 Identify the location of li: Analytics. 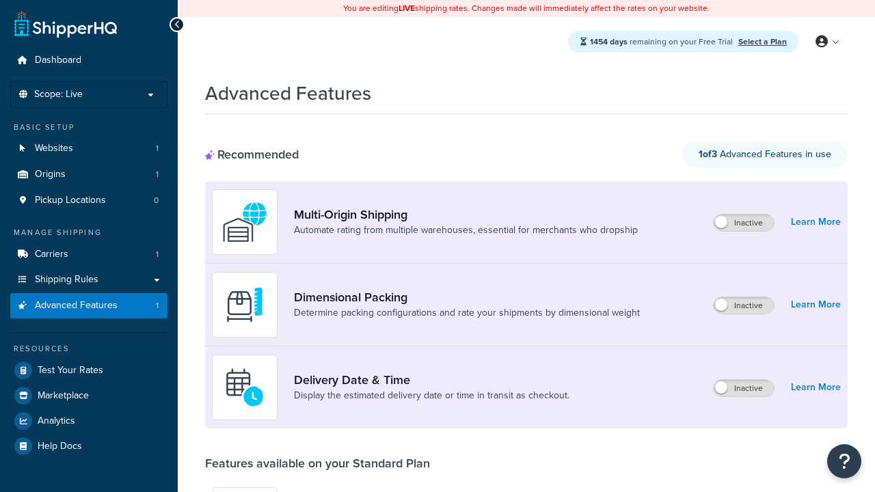
(89, 421).